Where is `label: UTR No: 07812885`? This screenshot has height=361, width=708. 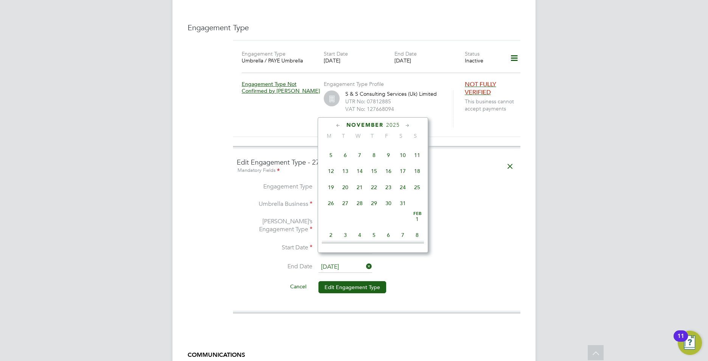
label: UTR No: 07812885 is located at coordinates (368, 101).